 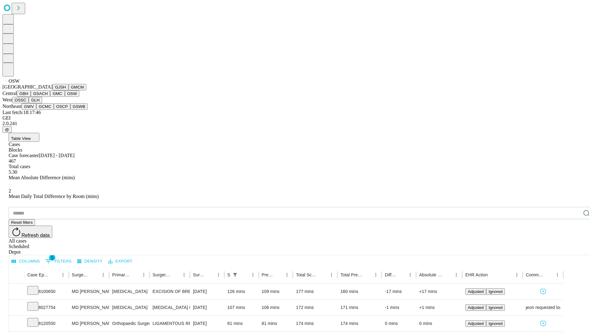 I want to click on button: OSCP, so click(x=62, y=106).